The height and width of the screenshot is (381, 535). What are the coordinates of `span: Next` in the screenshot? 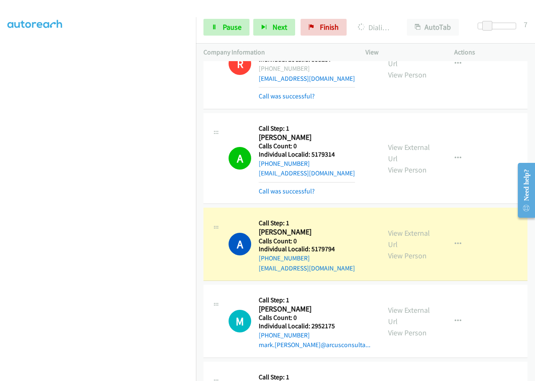 It's located at (280, 27).